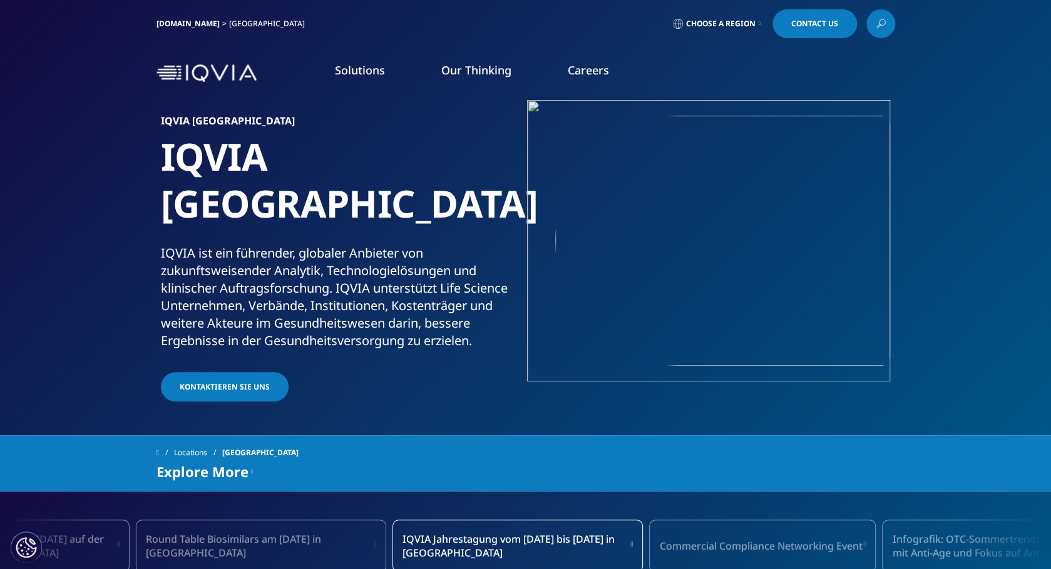 This screenshot has width=1051, height=569. What do you see at coordinates (578, 73) in the screenshot?
I see `nav: Primary` at bounding box center [578, 73].